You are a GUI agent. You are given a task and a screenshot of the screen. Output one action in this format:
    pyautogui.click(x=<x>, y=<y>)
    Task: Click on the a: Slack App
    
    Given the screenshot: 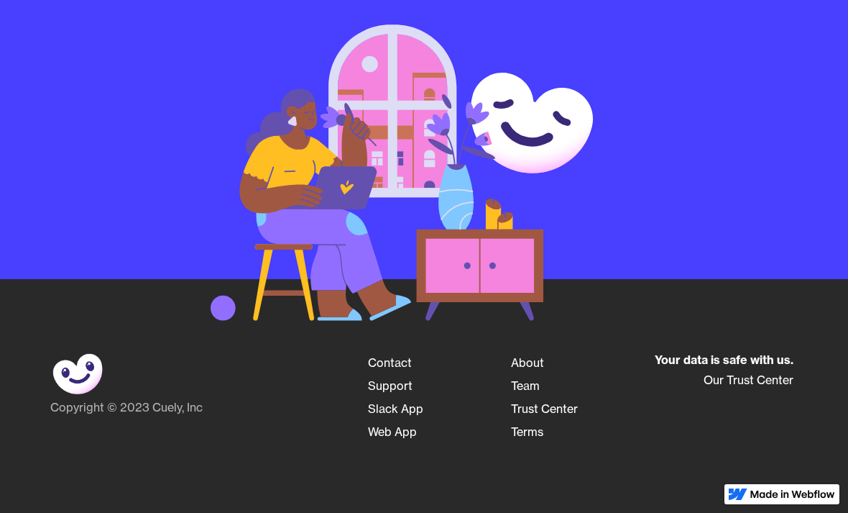 What is the action you would take?
    pyautogui.click(x=395, y=408)
    